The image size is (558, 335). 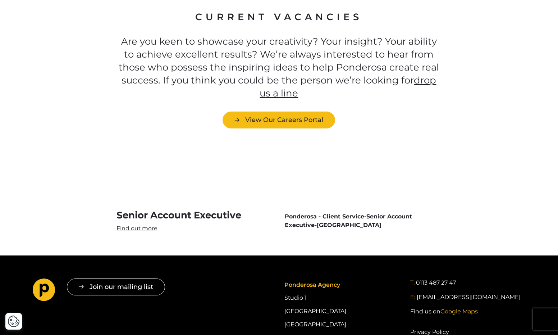 I want to click on button: Join our mailing list, so click(x=116, y=287).